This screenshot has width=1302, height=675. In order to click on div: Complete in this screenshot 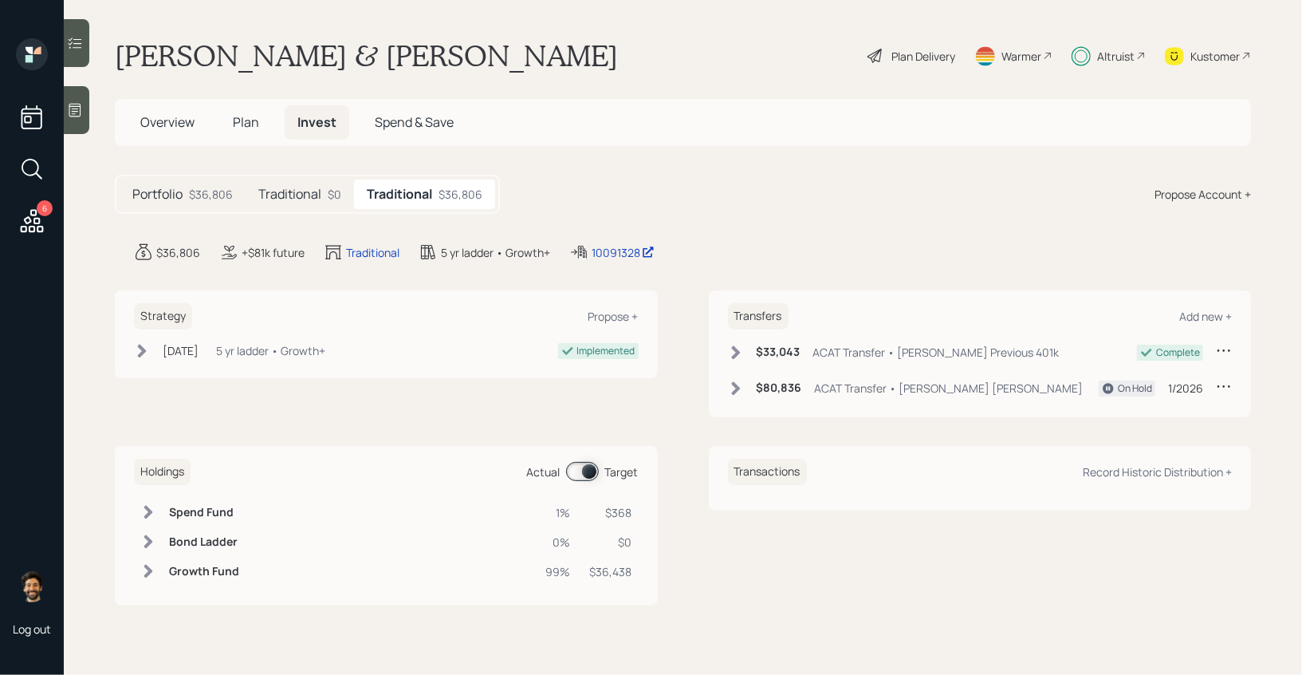, I will do `click(1178, 352)`.